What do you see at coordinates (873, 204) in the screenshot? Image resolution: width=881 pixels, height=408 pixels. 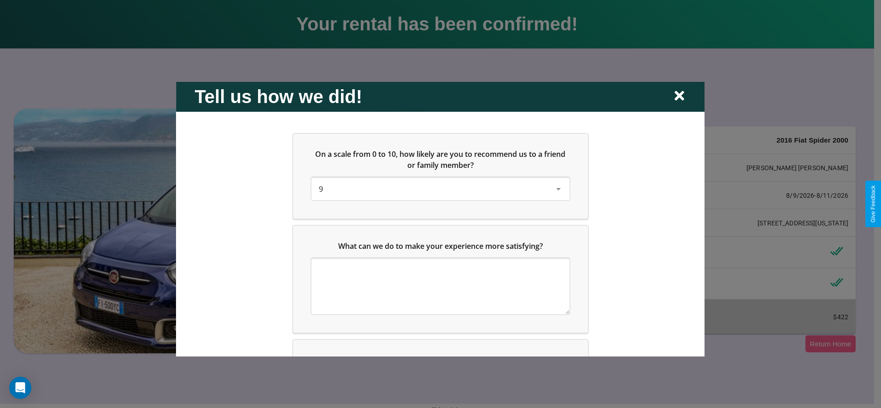 I see `div: Give Feedback` at bounding box center [873, 204].